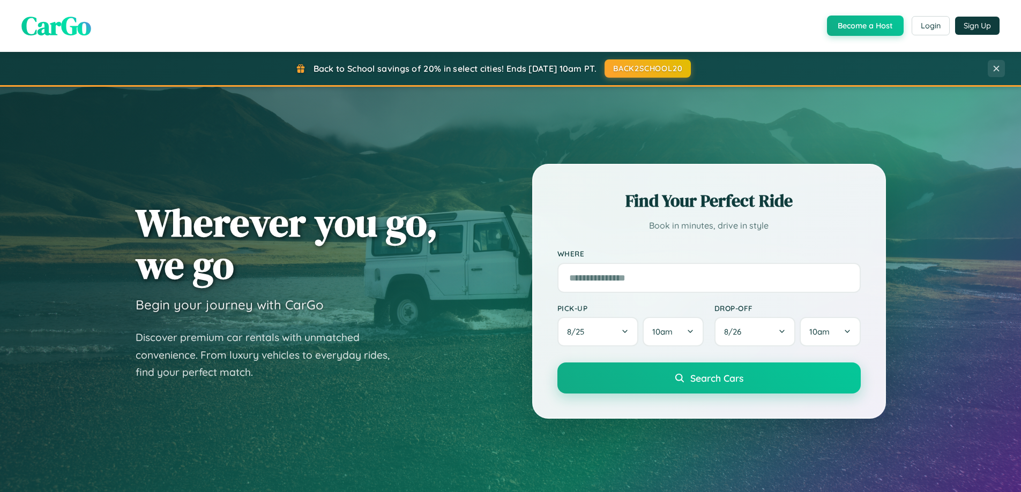 The height and width of the screenshot is (492, 1021). I want to click on h3: Begin your journey with CarGo, so click(229, 305).